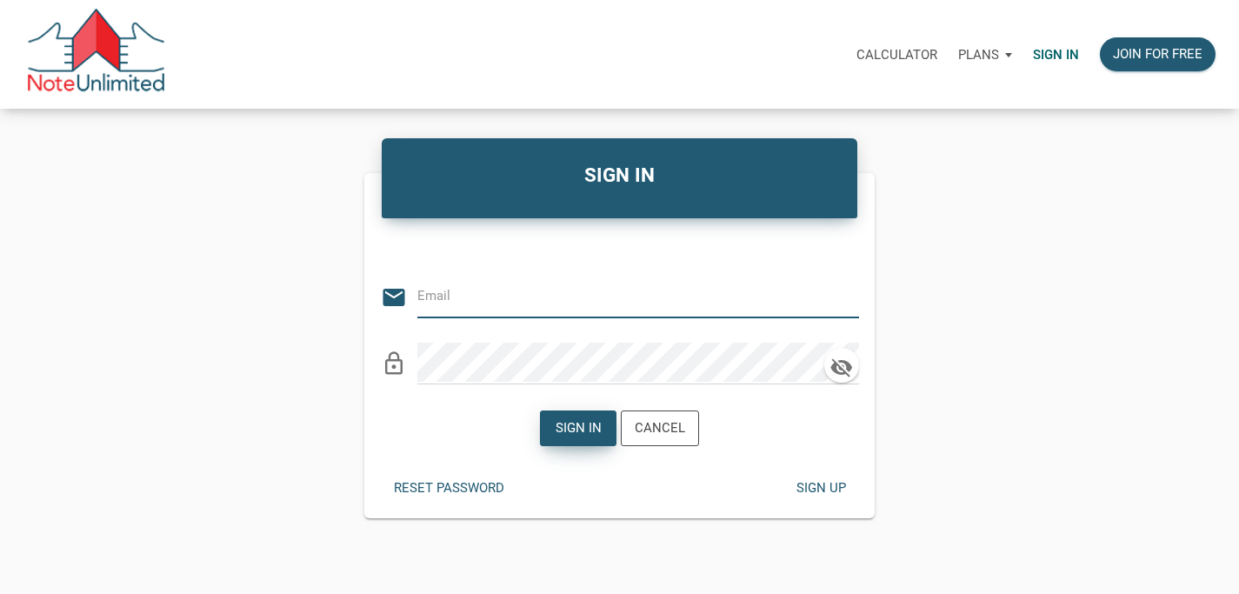  Describe the element at coordinates (1157, 54) in the screenshot. I see `a: Join for free` at that location.